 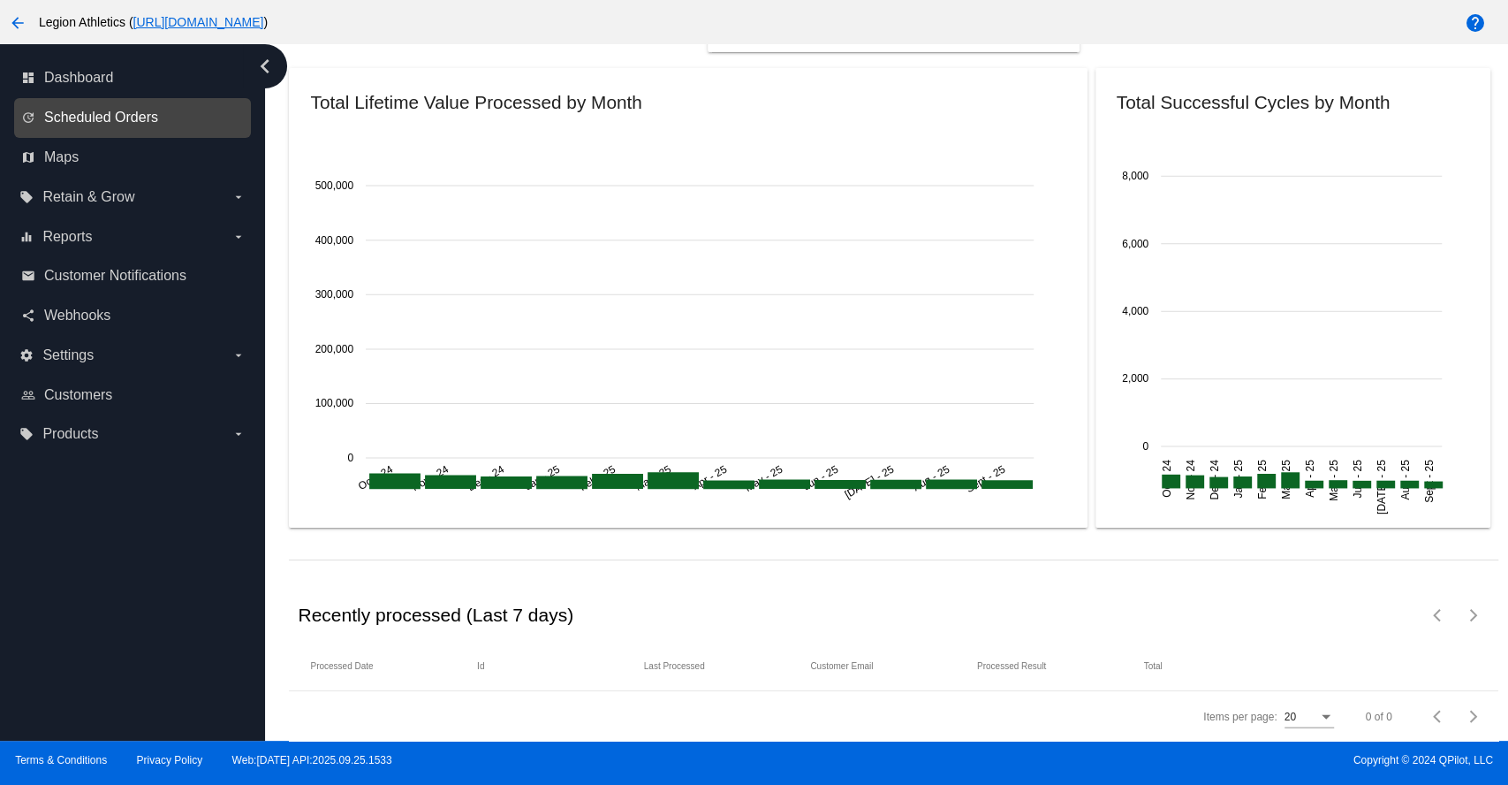 What do you see at coordinates (61, 157) in the screenshot?
I see `span: Maps` at bounding box center [61, 157].